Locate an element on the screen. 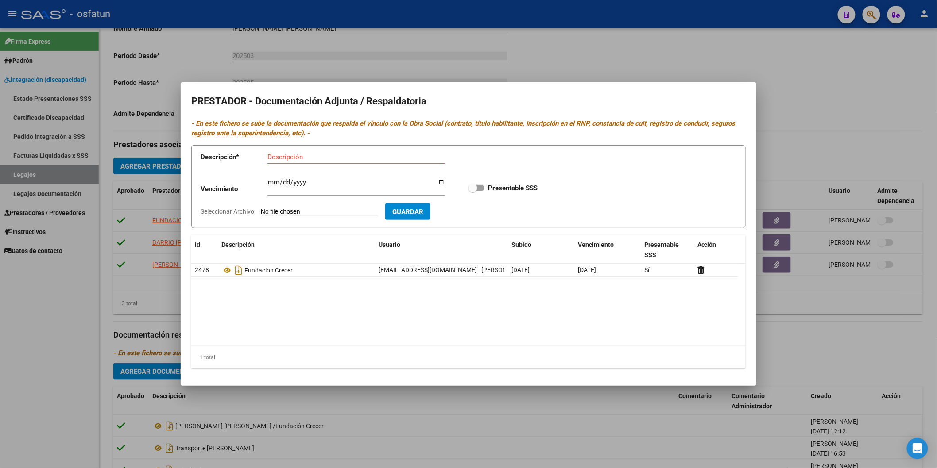 The image size is (937, 468). span: Seleccionar Archivo is located at coordinates (227, 212).